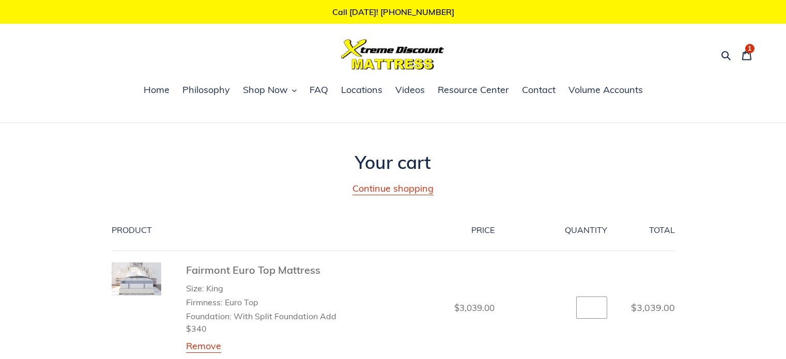 The height and width of the screenshot is (359, 786). Describe the element at coordinates (238, 230) in the screenshot. I see `th: Product` at that location.